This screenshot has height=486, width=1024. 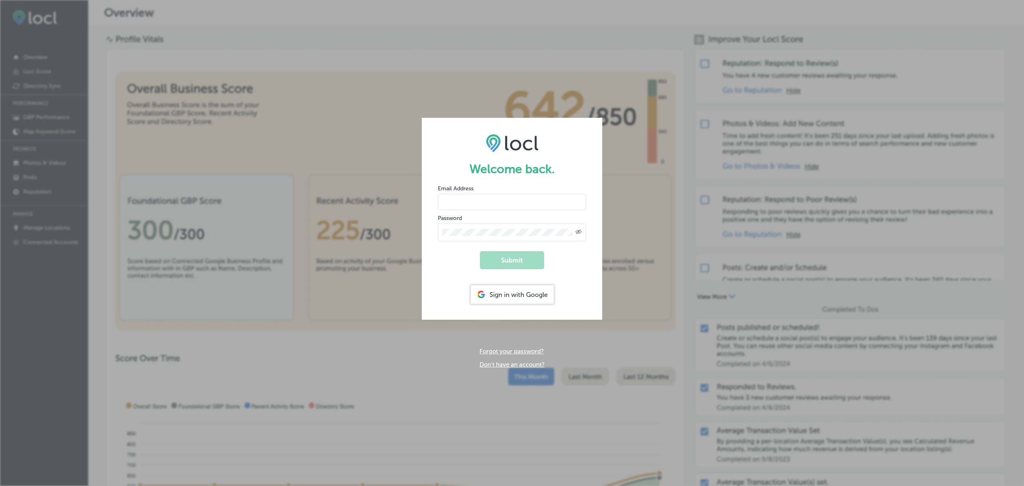 I want to click on img: LOCL logo, so click(x=512, y=143).